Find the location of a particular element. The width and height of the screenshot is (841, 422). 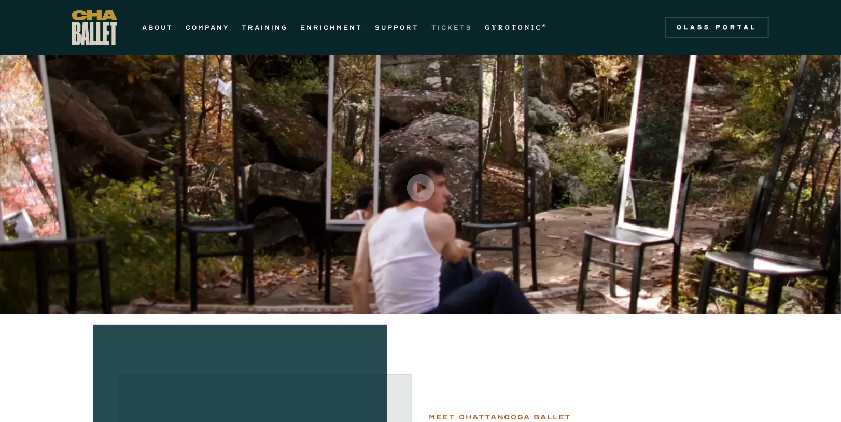

a: Class Portal is located at coordinates (717, 27).